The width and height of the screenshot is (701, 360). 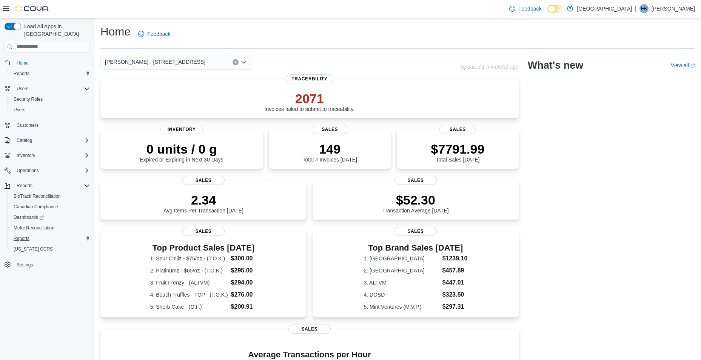 What do you see at coordinates (244, 62) in the screenshot?
I see `button: Open list of options` at bounding box center [244, 62].